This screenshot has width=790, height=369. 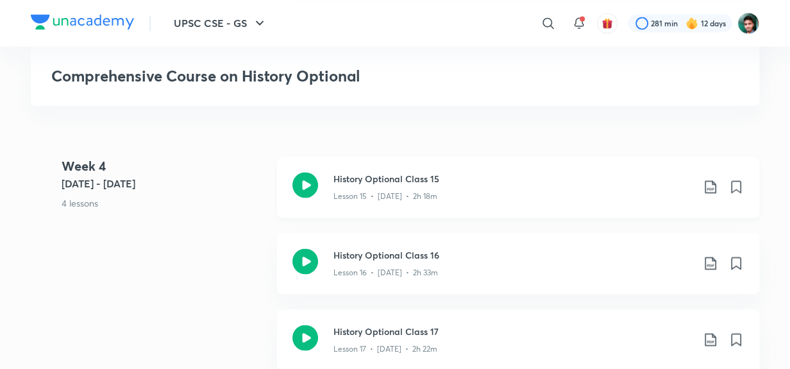 I want to click on img: Avinash Gupta, so click(x=748, y=23).